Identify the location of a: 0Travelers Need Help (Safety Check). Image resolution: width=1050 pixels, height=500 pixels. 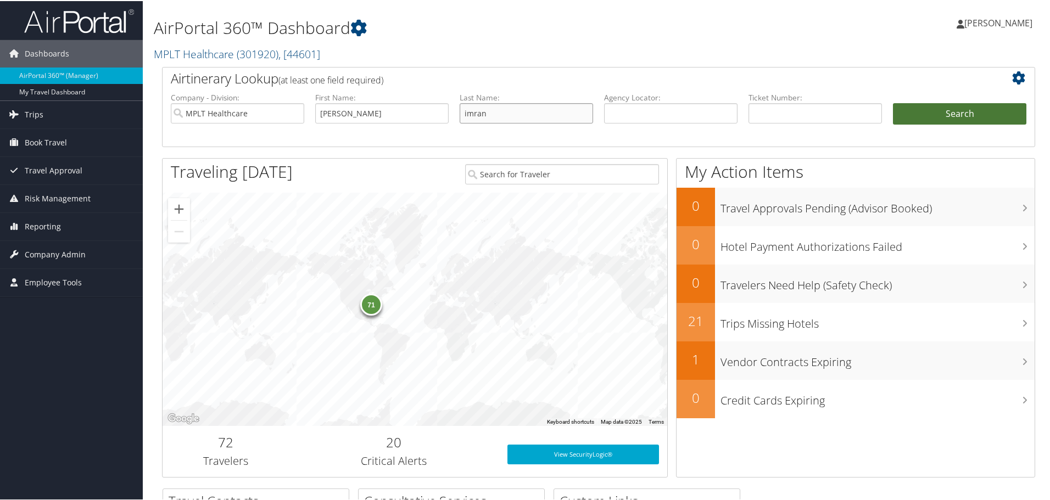
(856, 283).